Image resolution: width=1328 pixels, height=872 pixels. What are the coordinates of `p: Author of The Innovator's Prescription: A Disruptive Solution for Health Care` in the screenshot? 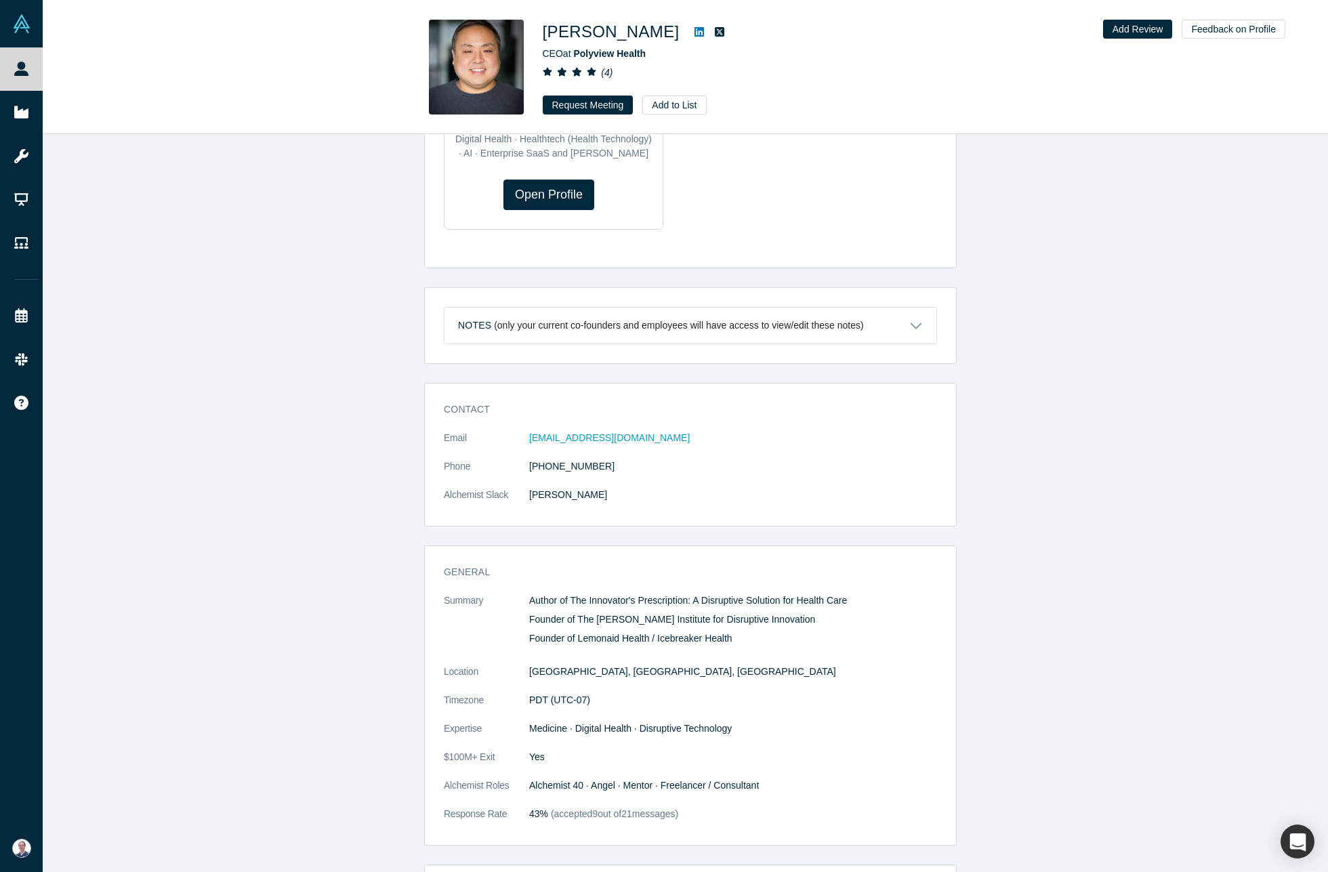 It's located at (733, 600).